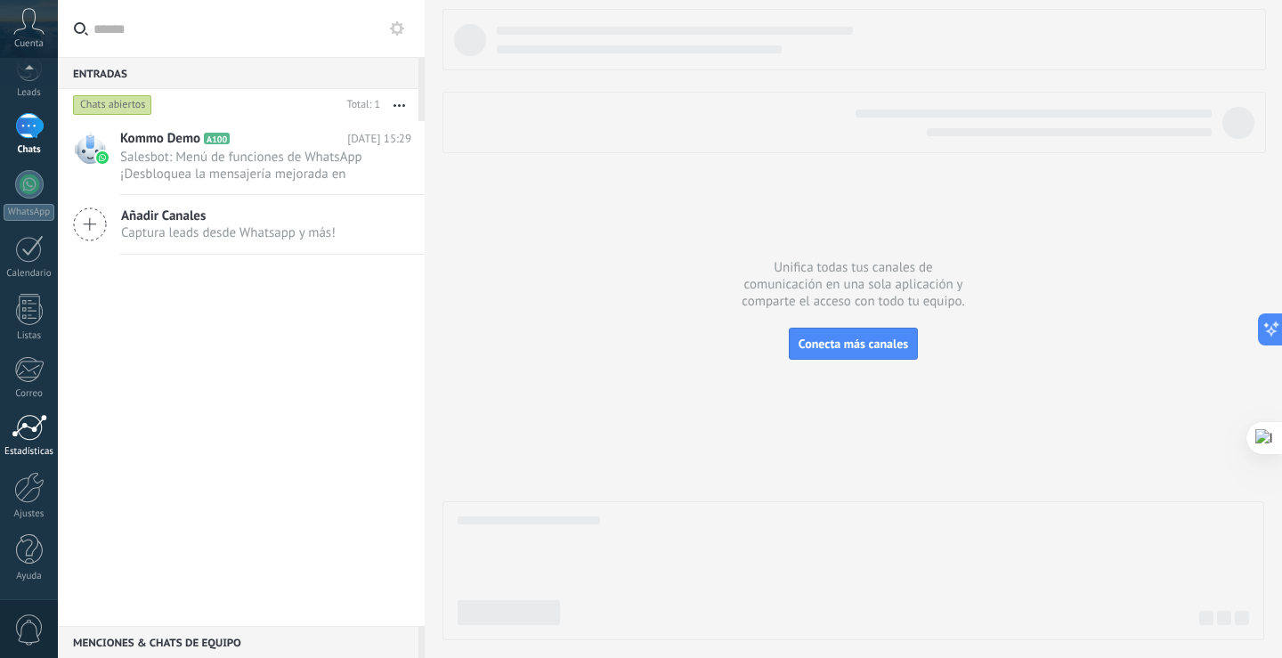  What do you see at coordinates (112, 105) in the screenshot?
I see `div: Chats abiertos` at bounding box center [112, 105].